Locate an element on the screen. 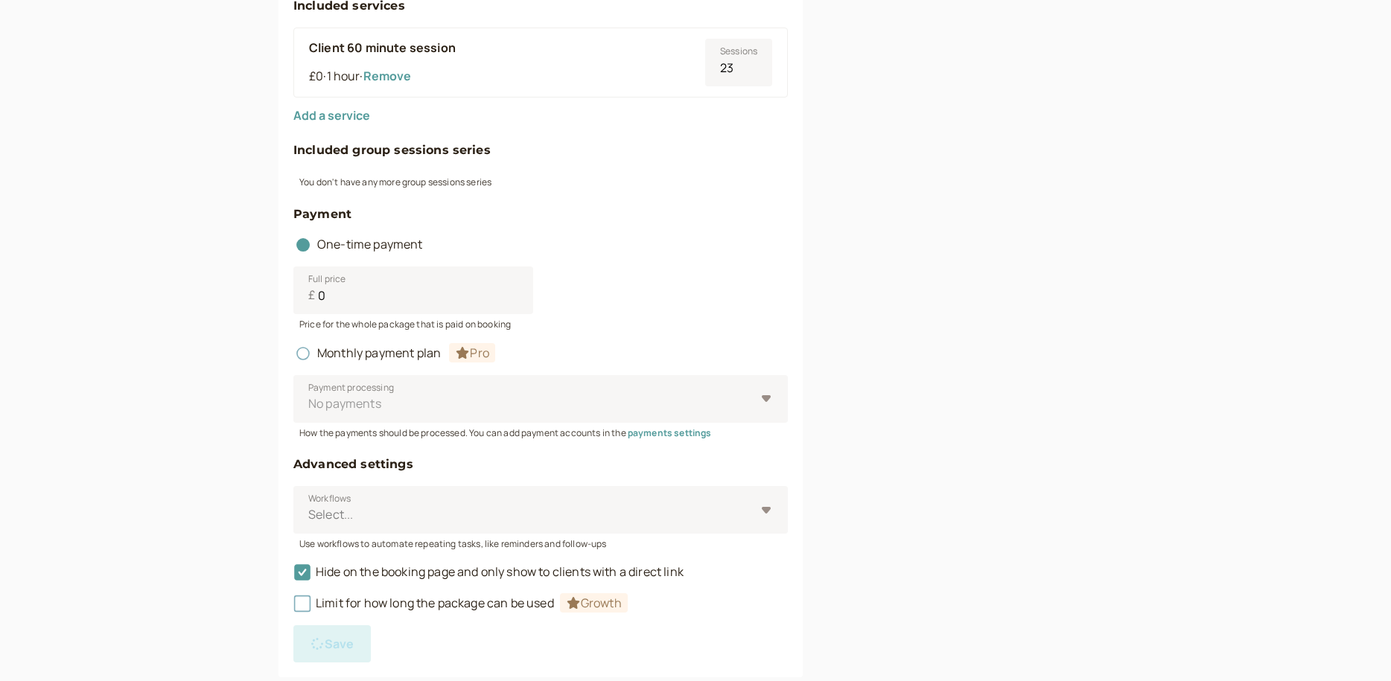 Image resolution: width=1391 pixels, height=681 pixels. button: Remove is located at coordinates (387, 76).